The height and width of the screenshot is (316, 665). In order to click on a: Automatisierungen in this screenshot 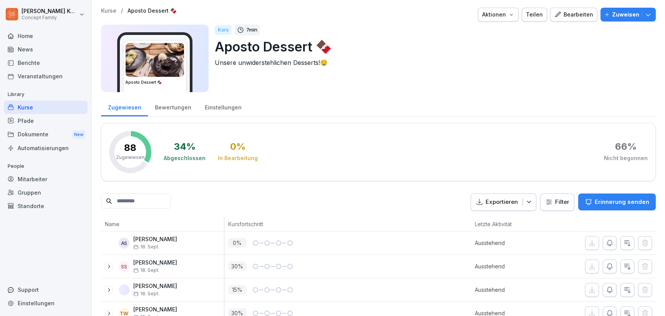, I will do `click(46, 148)`.